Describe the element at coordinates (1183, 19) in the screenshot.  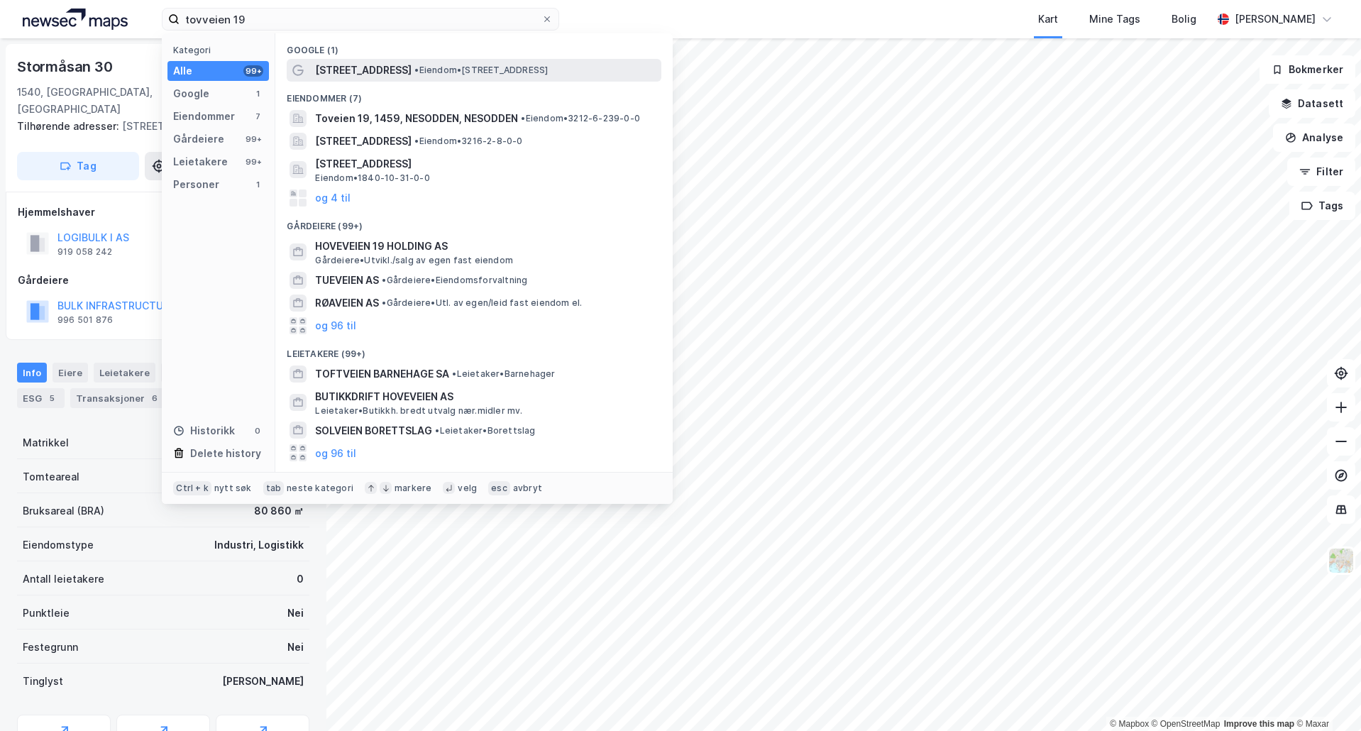
I see `div: Bolig` at that location.